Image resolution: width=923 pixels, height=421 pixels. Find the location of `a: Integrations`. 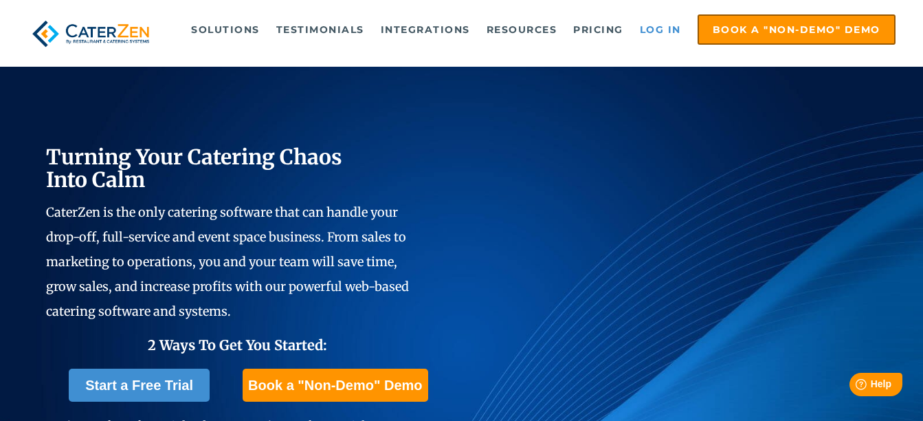

a: Integrations is located at coordinates (425, 30).